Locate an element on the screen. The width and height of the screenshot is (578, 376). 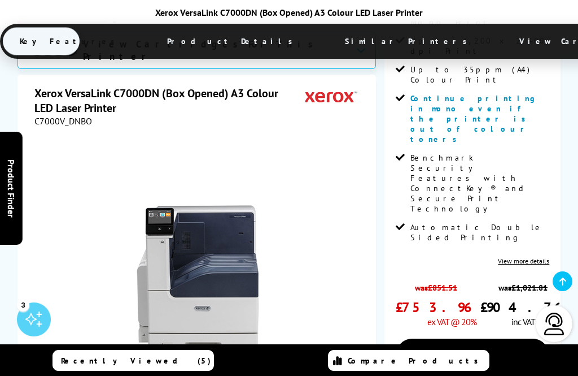
span: inc VAT is located at coordinates (524, 321).